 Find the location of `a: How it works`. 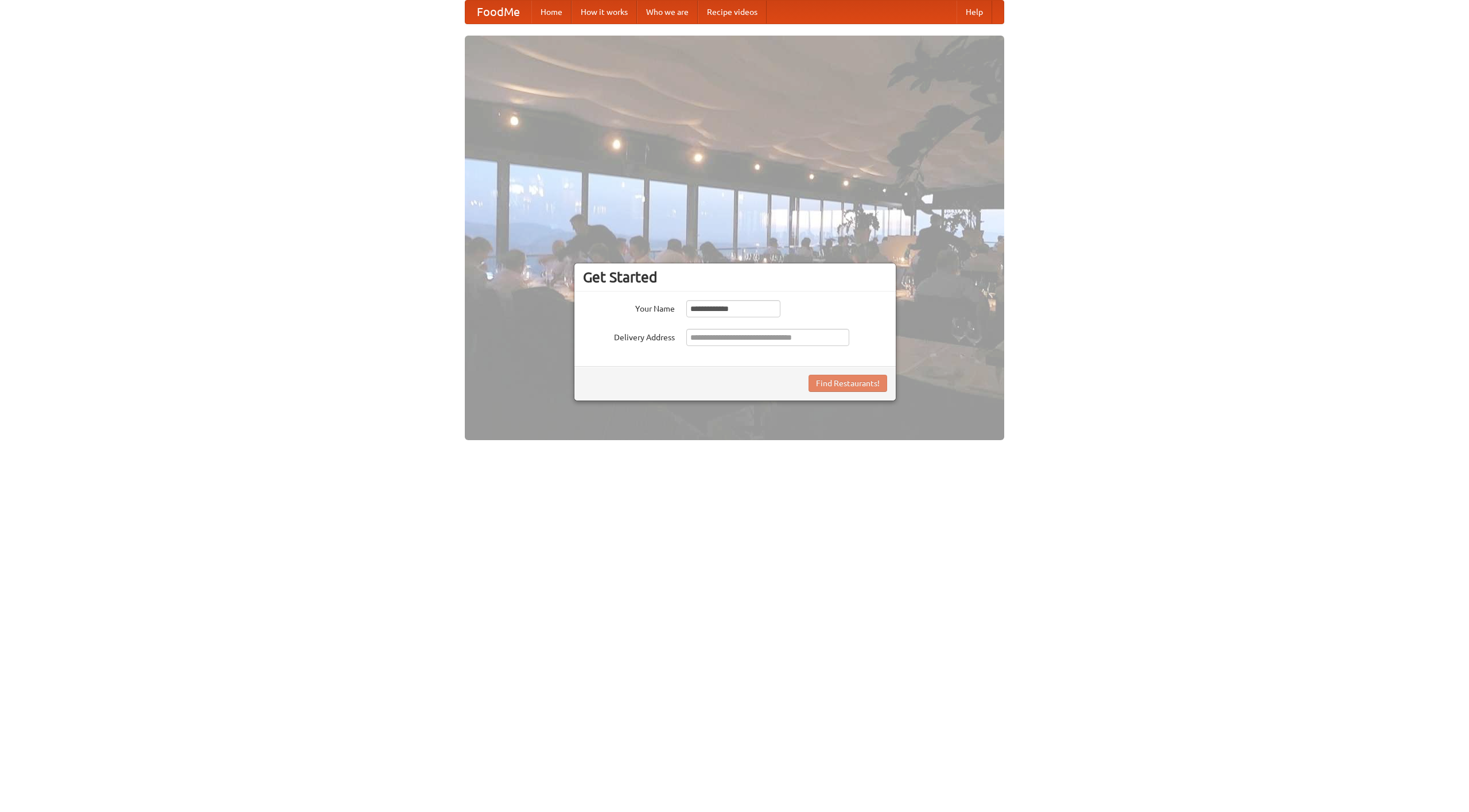

a: How it works is located at coordinates (605, 12).